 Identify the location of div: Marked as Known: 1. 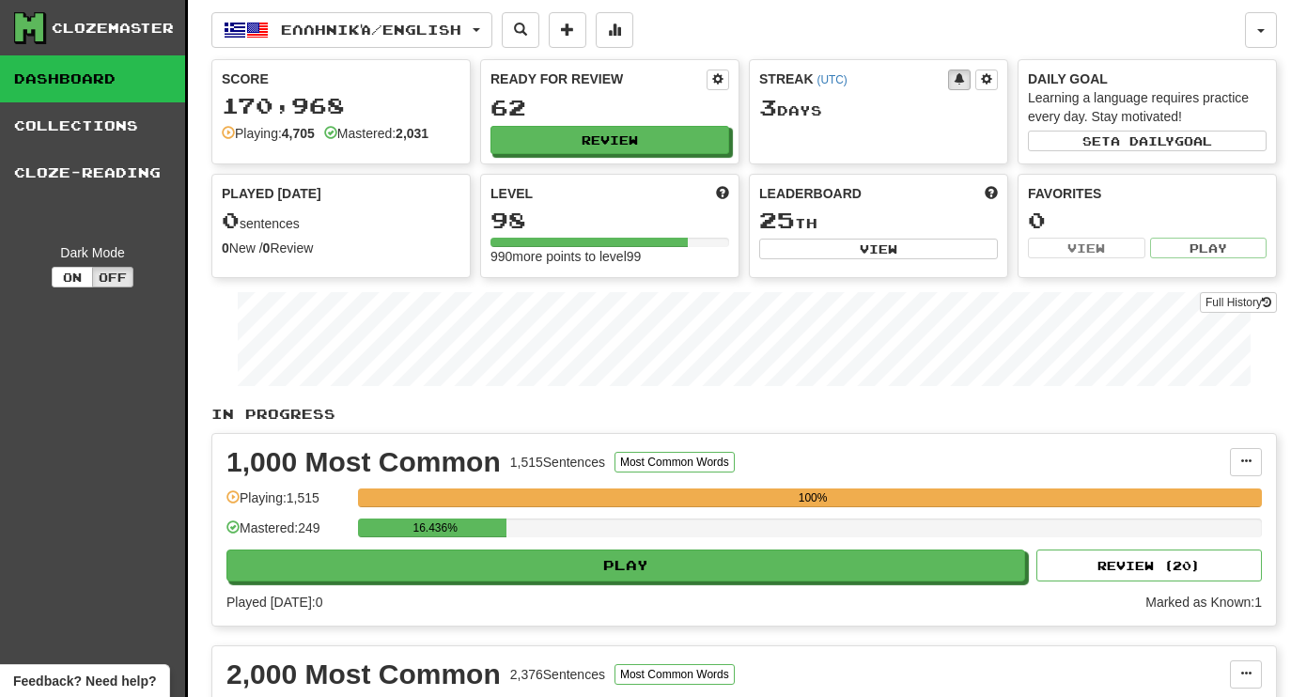
(1204, 602).